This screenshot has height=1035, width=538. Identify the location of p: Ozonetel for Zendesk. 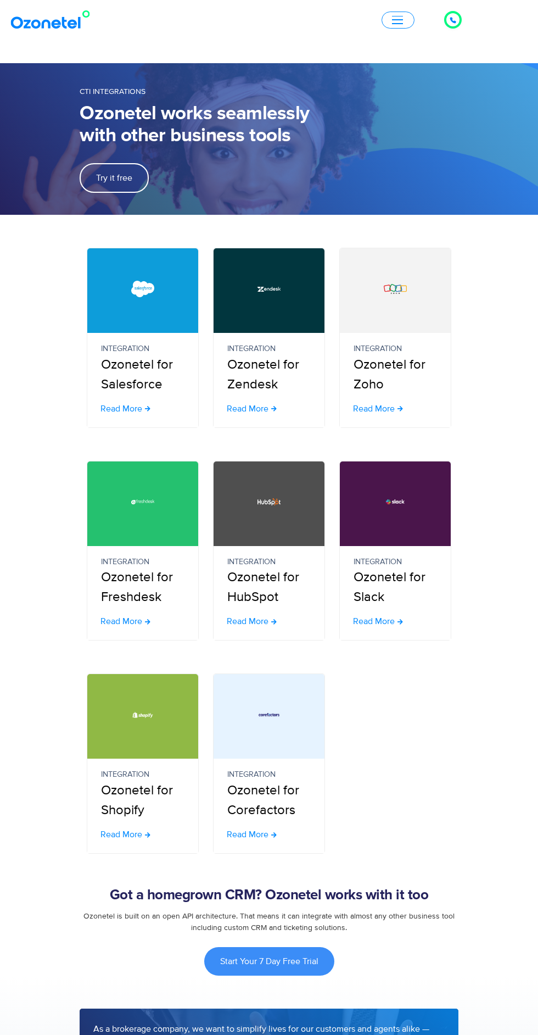
(269, 368).